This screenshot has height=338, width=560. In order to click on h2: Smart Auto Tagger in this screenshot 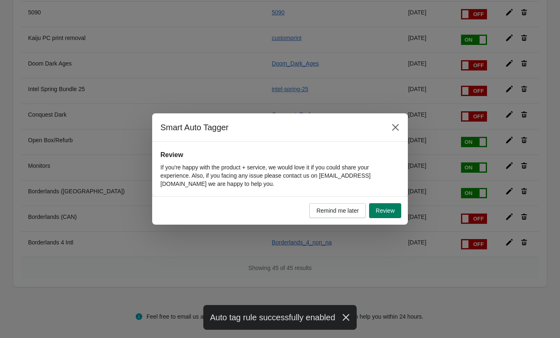, I will do `click(270, 128)`.